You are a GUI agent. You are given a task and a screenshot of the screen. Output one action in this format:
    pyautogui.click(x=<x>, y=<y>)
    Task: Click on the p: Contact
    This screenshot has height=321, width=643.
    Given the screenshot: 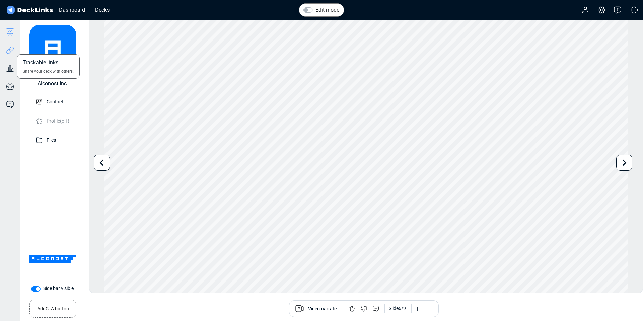 What is the action you would take?
    pyautogui.click(x=55, y=101)
    